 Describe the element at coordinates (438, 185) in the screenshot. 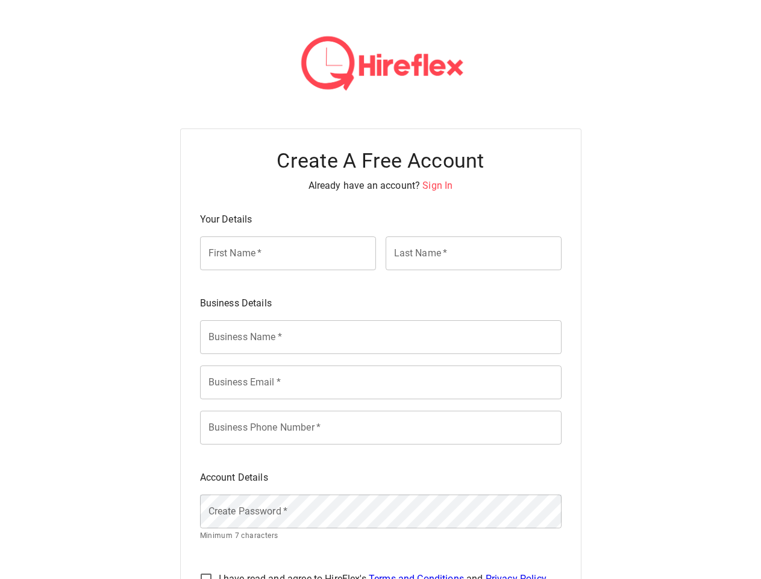

I see `span: Sign In` at that location.